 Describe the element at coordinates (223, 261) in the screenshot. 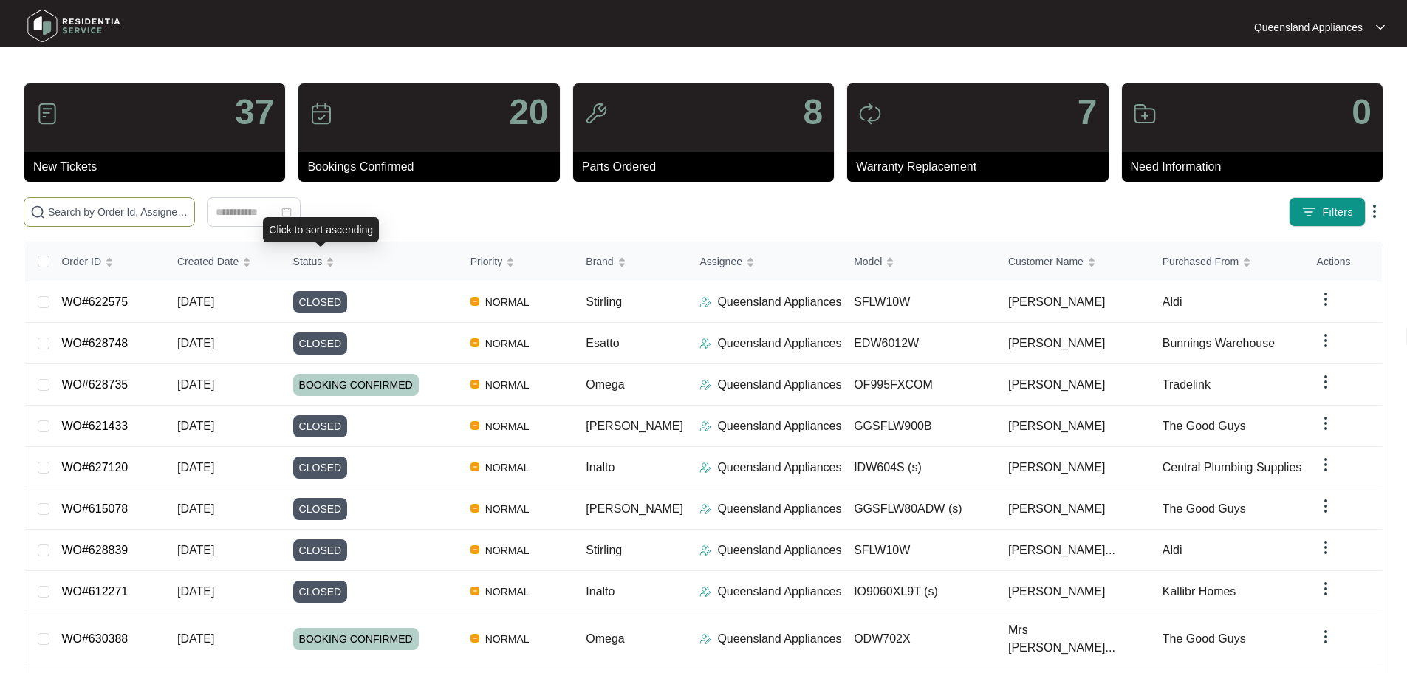

I see `th: Created Date` at that location.